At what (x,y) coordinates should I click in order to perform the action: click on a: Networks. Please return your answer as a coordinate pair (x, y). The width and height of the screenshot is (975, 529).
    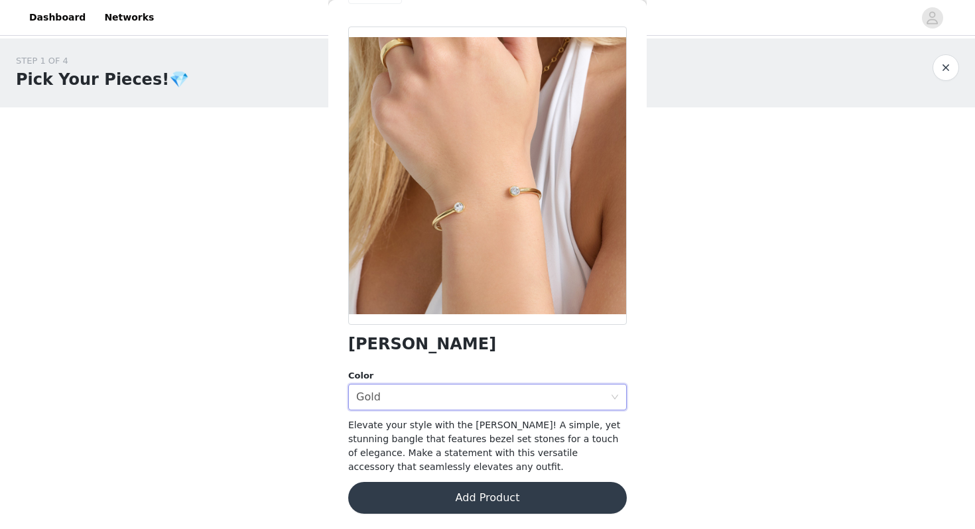
    Looking at the image, I should click on (129, 17).